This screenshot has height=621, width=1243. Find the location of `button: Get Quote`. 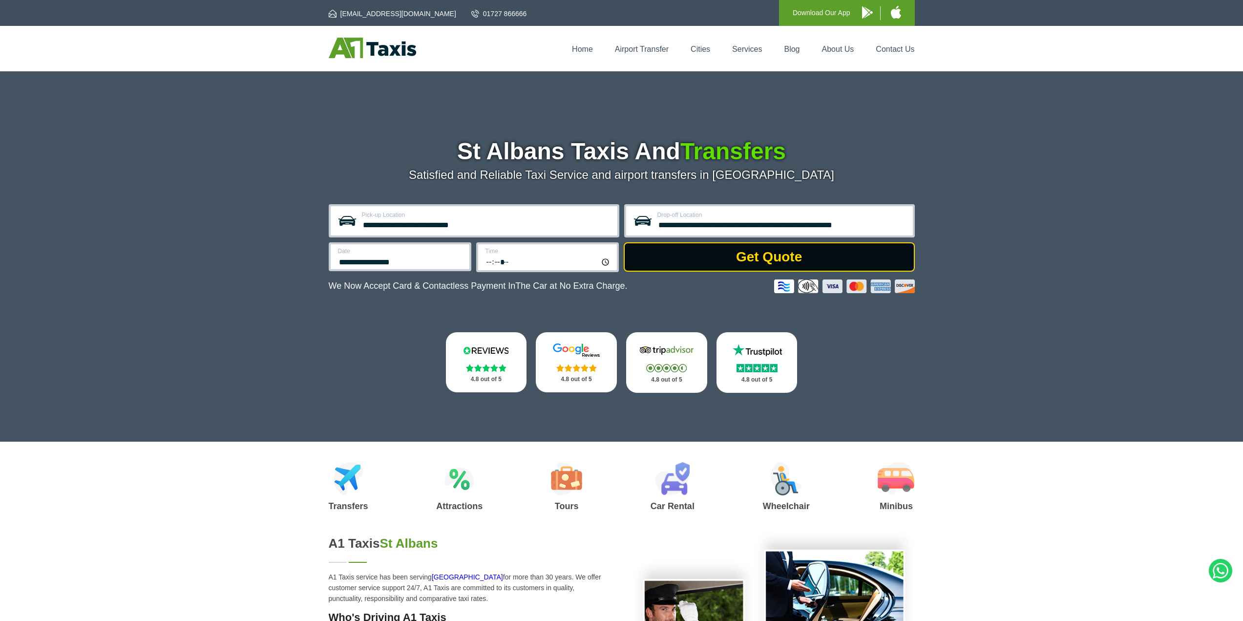

button: Get Quote is located at coordinates (770, 257).